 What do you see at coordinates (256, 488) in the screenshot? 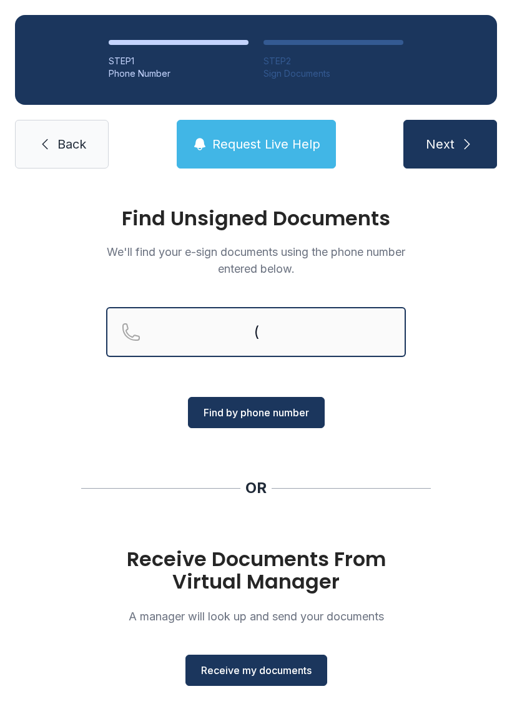
I see `div: OR` at bounding box center [256, 488].